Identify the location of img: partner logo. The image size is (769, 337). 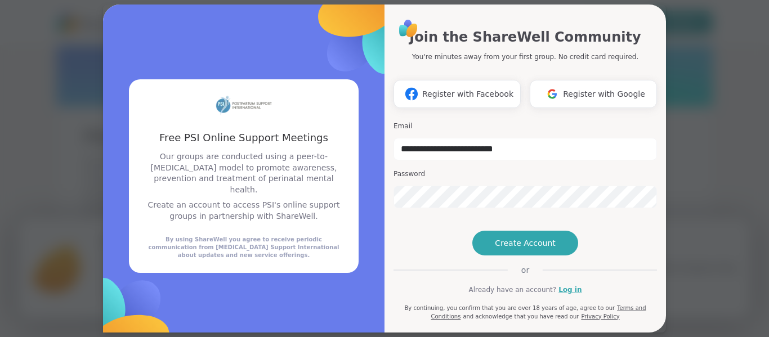
(244, 105).